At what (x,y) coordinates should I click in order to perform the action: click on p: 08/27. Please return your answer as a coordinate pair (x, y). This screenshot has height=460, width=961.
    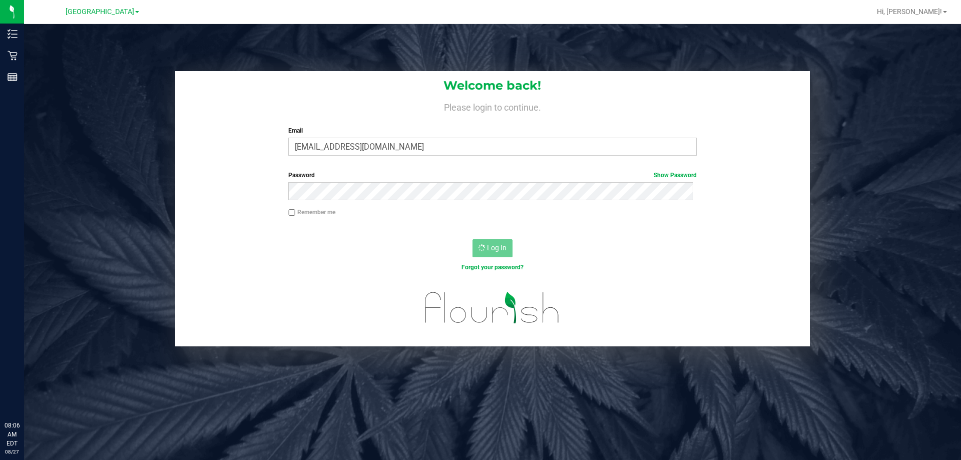
    Looking at the image, I should click on (12, 451).